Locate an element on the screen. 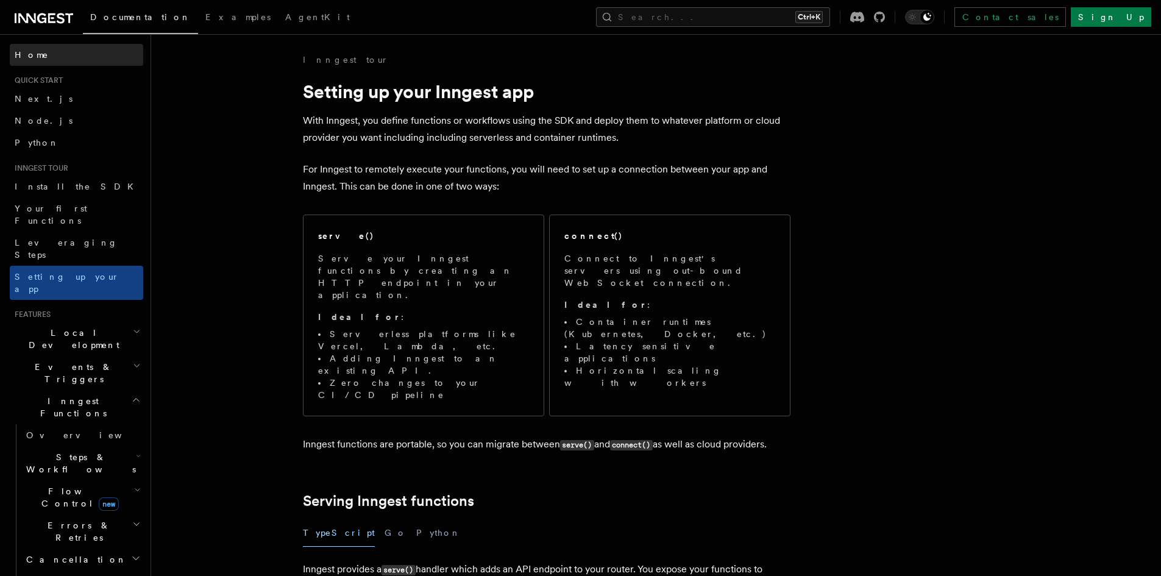 The image size is (1161, 576). span: Home is located at coordinates (32, 55).